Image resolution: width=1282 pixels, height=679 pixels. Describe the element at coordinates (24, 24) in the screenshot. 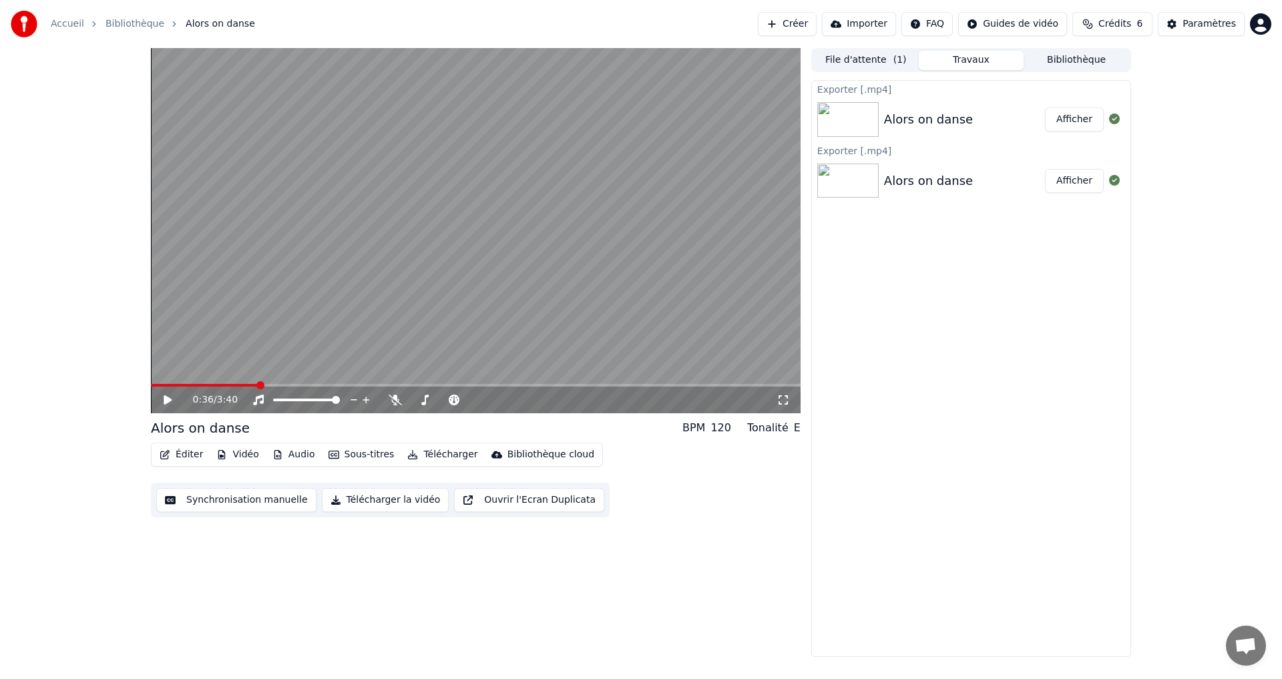

I see `img: youka` at that location.